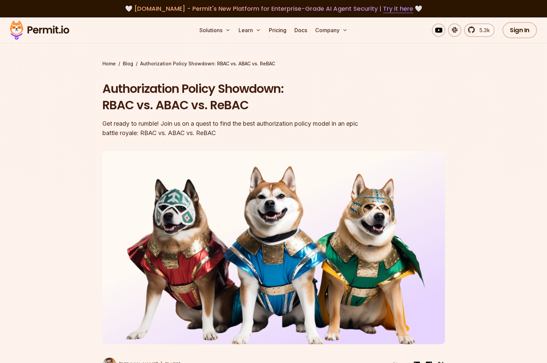 This screenshot has height=363, width=547. What do you see at coordinates (231, 128) in the screenshot?
I see `div: Get ready to rumble! Join us on a quest to find the best authorization policy model in an epic ba...` at bounding box center [231, 128].